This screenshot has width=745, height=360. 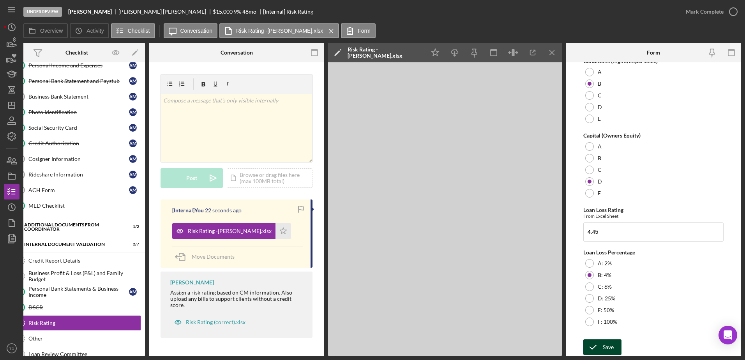 I want to click on a: ACH FormAM, so click(x=77, y=190).